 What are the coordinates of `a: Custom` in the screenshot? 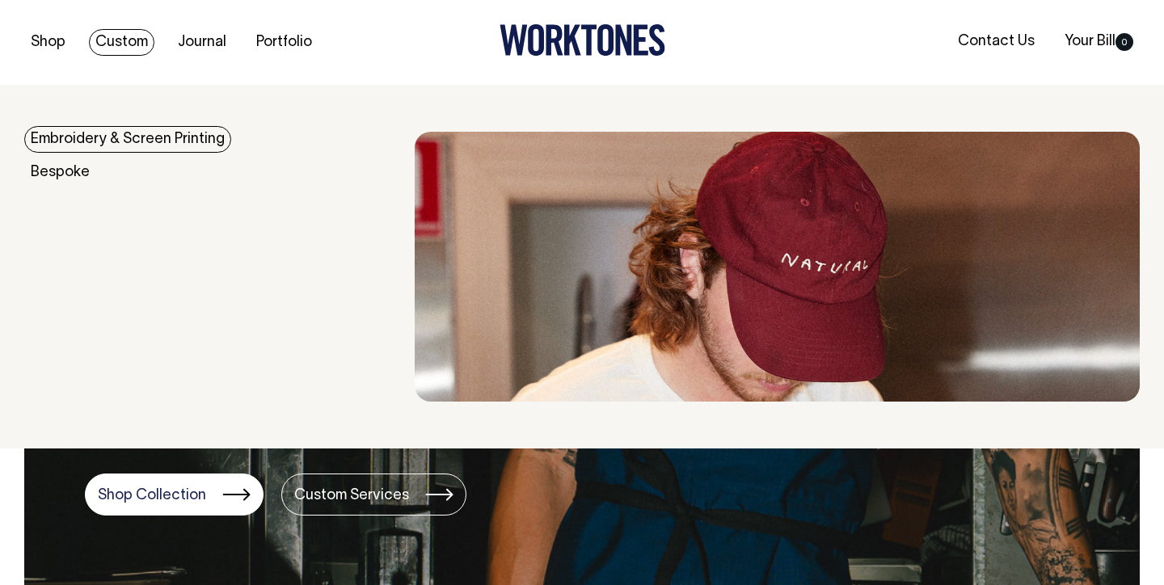 It's located at (121, 42).